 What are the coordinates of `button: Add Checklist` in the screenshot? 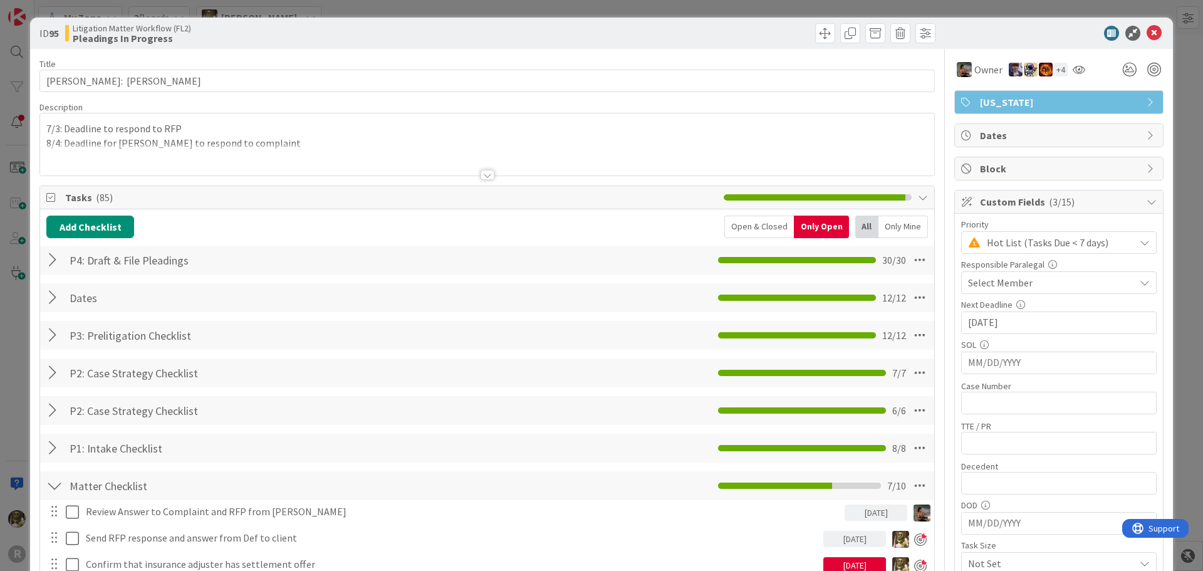 It's located at (90, 227).